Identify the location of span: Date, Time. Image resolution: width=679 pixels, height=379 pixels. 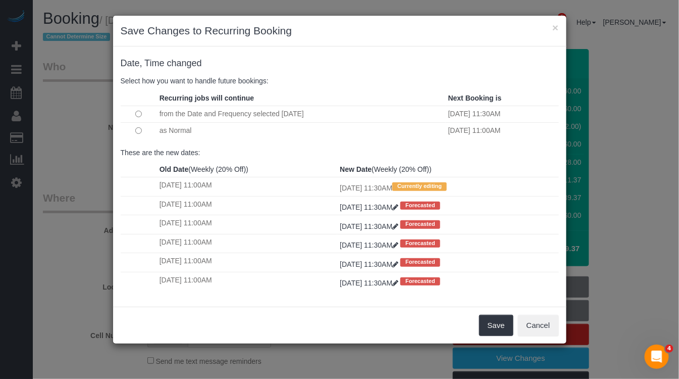
(142, 63).